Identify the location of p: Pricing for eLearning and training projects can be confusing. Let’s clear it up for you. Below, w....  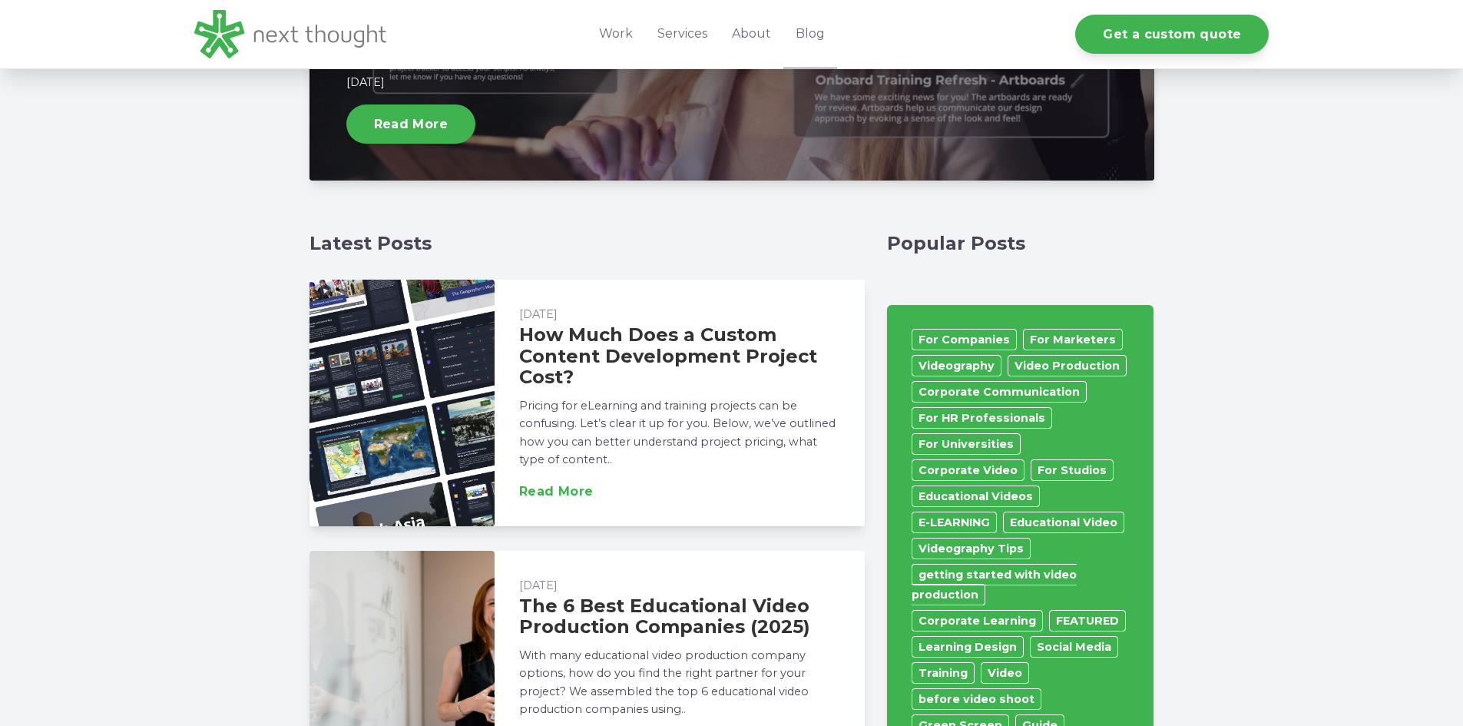
(679, 433).